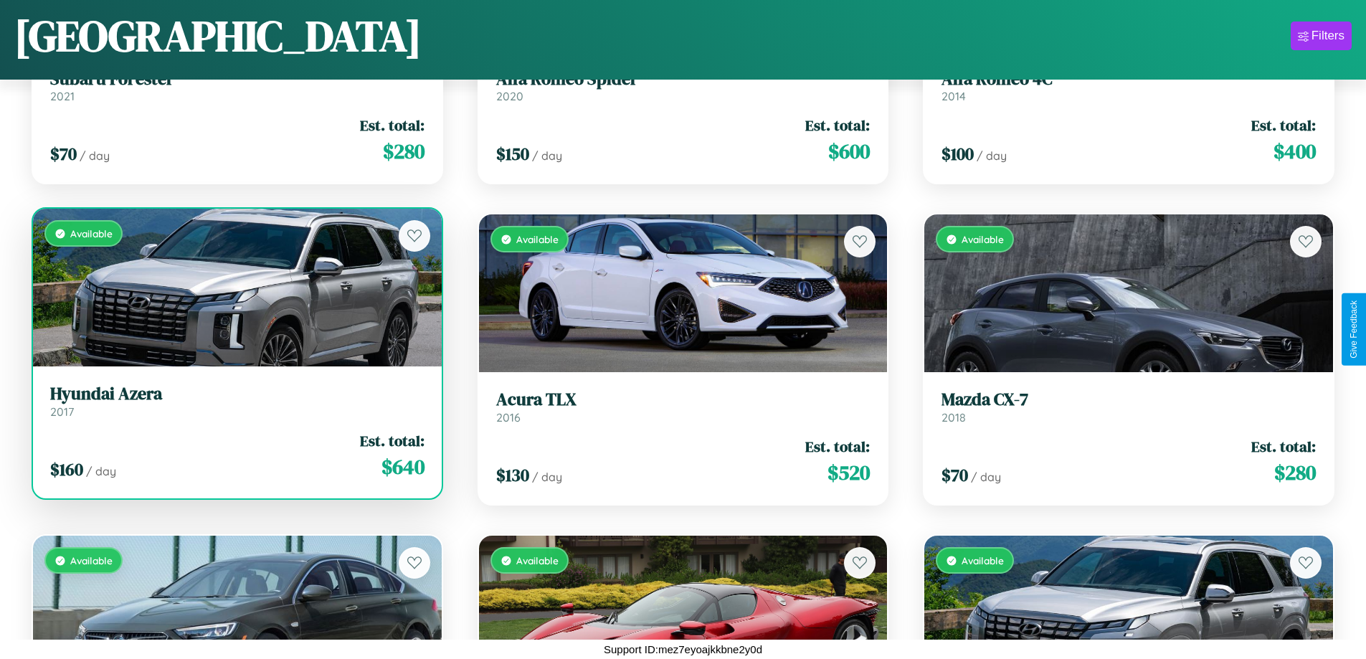 The image size is (1366, 659). Describe the element at coordinates (1295, 151) in the screenshot. I see `span: $ 400` at that location.